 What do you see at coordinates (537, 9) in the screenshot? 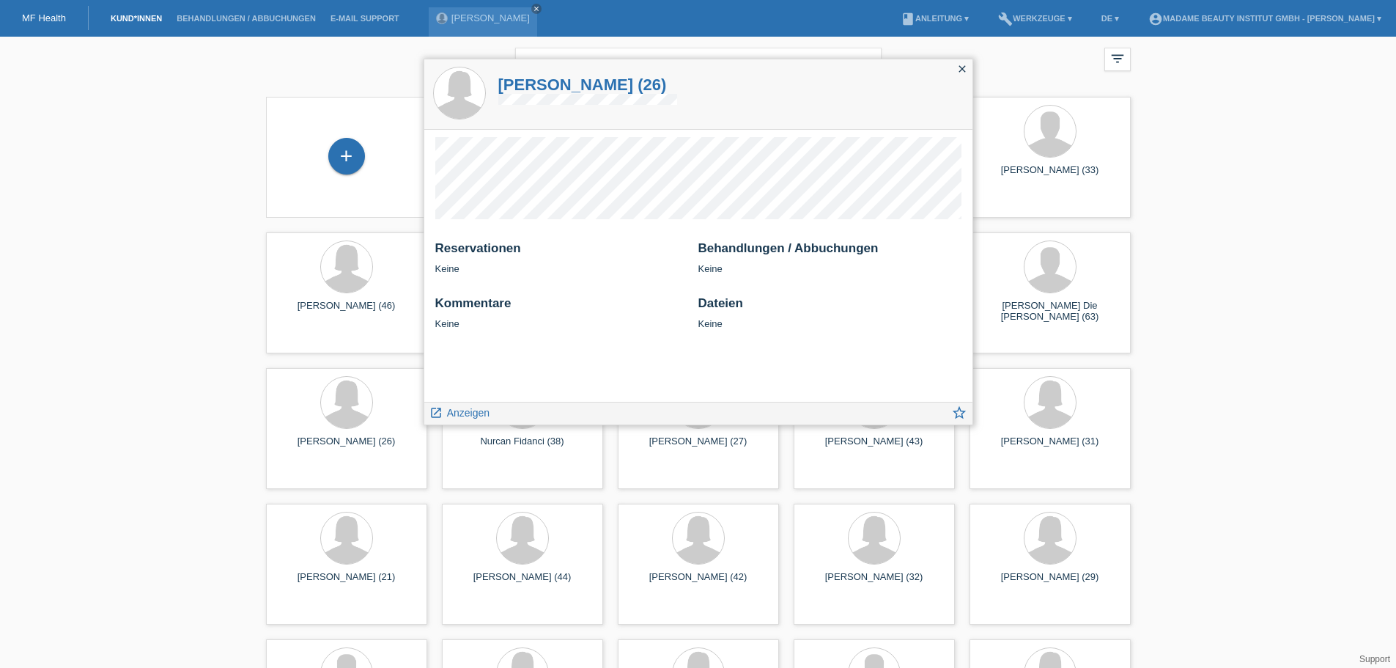
I see `a: close` at bounding box center [537, 9].